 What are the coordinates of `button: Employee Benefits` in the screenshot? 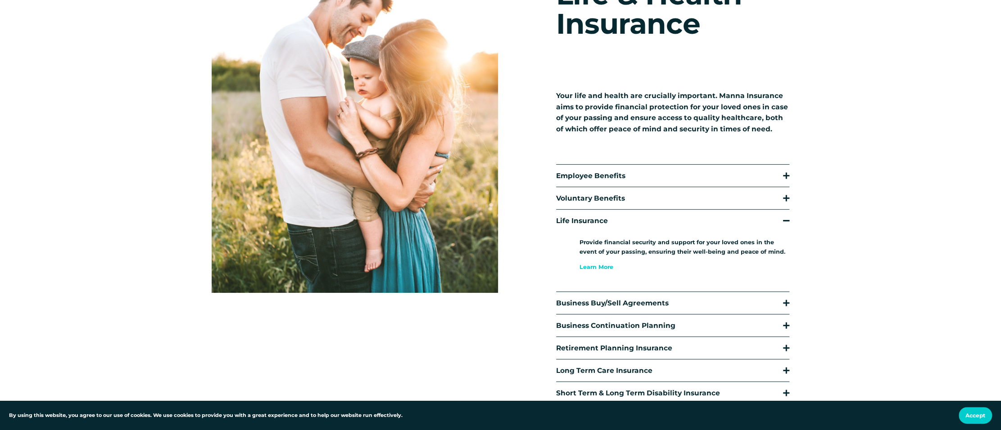 It's located at (672, 176).